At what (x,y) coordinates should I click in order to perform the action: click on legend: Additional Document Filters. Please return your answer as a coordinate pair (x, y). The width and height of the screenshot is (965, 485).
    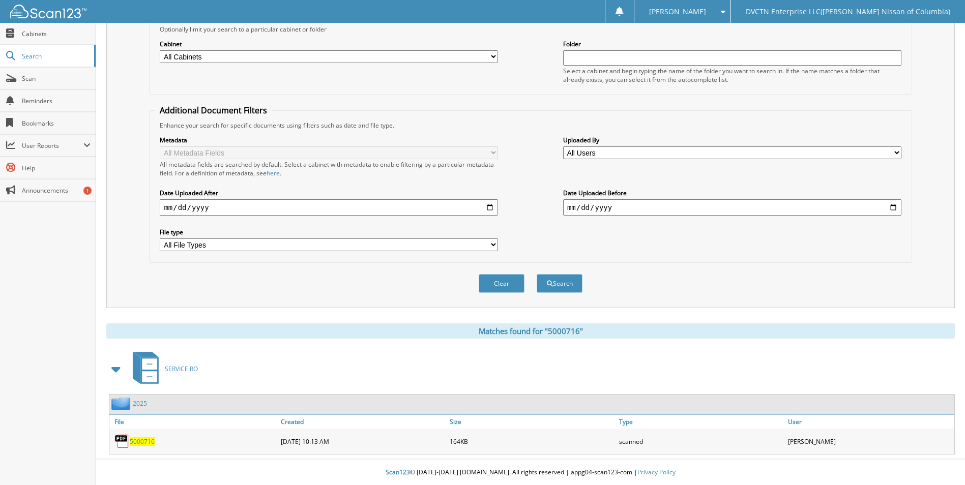
    Looking at the image, I should click on (213, 110).